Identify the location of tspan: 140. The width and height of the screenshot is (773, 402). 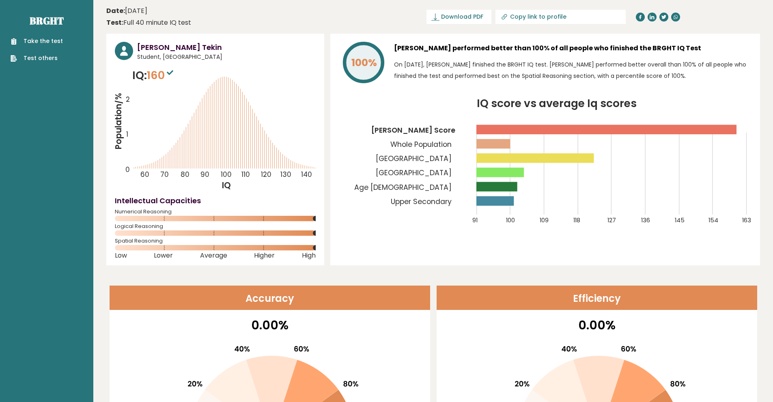
(306, 174).